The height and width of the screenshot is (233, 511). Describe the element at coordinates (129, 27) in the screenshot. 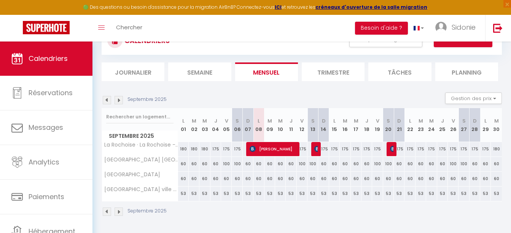

I see `span: Chercher` at that location.